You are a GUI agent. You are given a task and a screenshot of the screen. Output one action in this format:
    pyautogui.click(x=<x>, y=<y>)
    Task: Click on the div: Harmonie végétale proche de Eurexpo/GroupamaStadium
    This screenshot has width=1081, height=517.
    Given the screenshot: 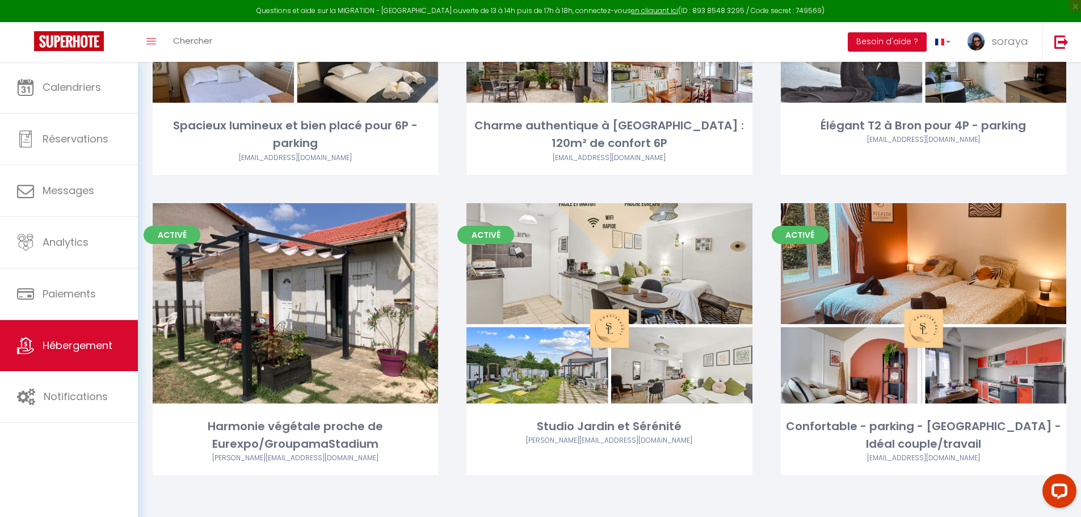 What is the action you would take?
    pyautogui.click(x=295, y=435)
    